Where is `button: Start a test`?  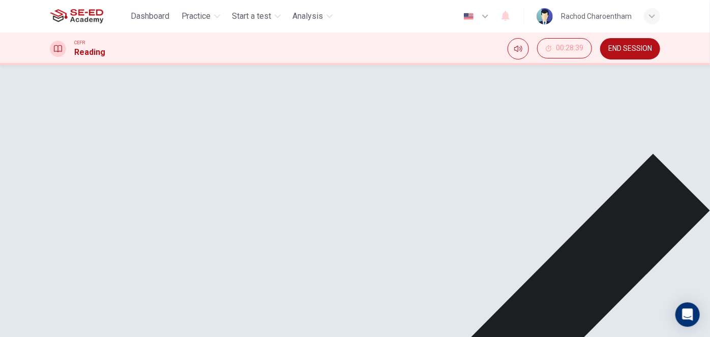
button: Start a test is located at coordinates (256, 16).